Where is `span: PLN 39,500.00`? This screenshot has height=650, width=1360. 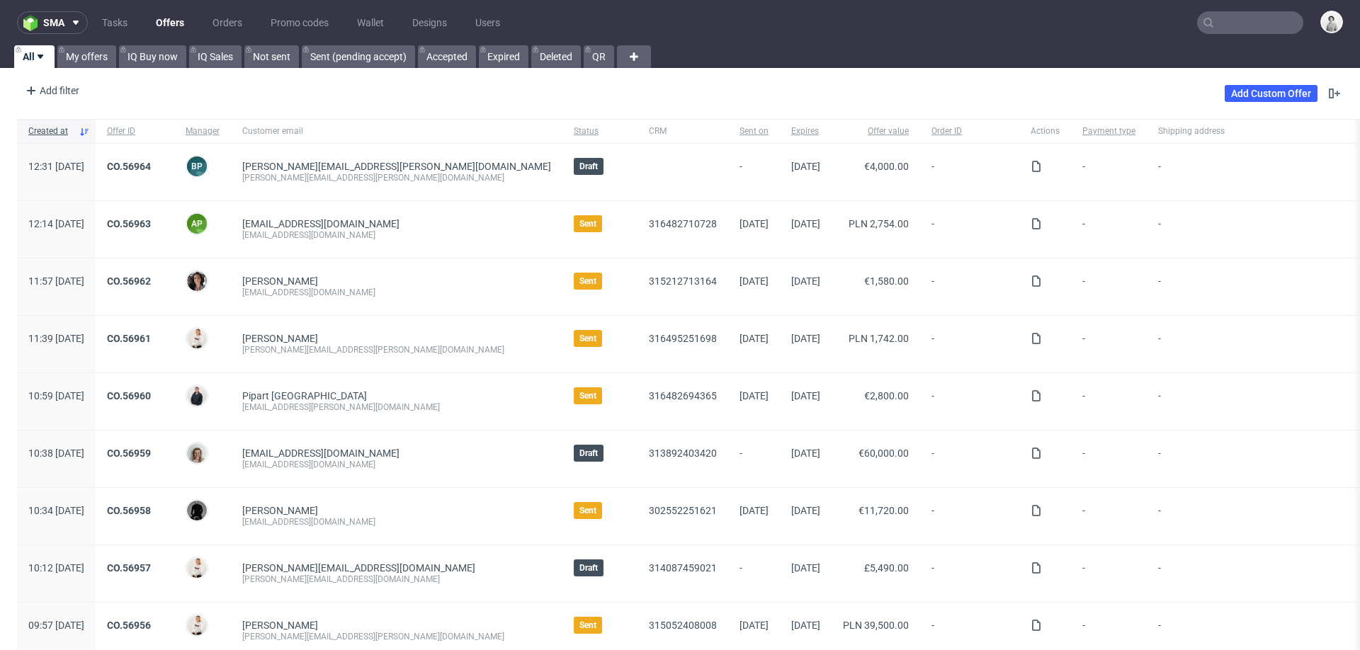 span: PLN 39,500.00 is located at coordinates (876, 625).